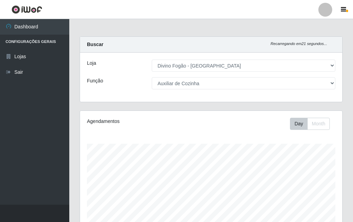 The height and width of the screenshot is (222, 353). I want to click on div: Agendamentos, so click(135, 121).